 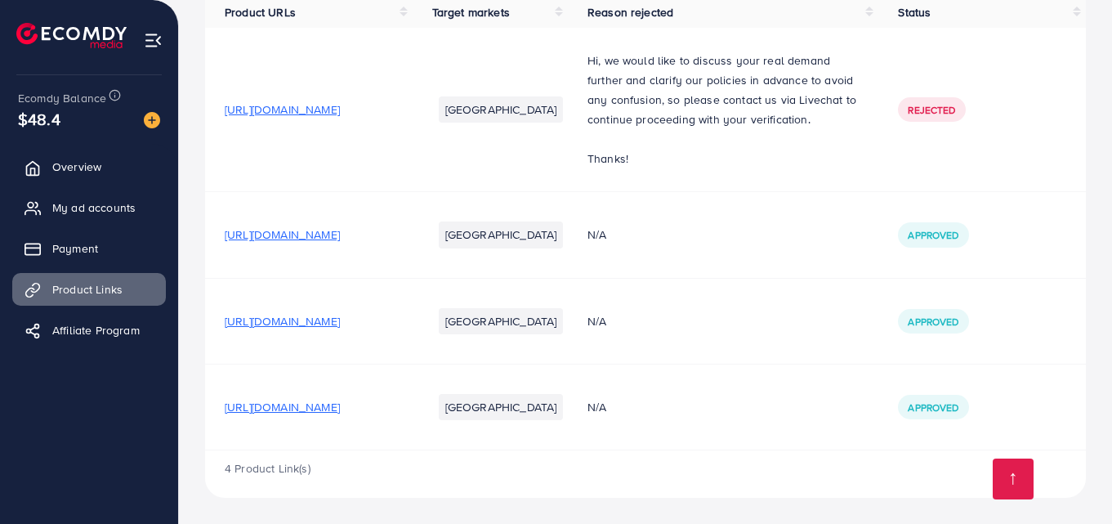 What do you see at coordinates (89, 330) in the screenshot?
I see `a: Affiliate Program` at bounding box center [89, 330].